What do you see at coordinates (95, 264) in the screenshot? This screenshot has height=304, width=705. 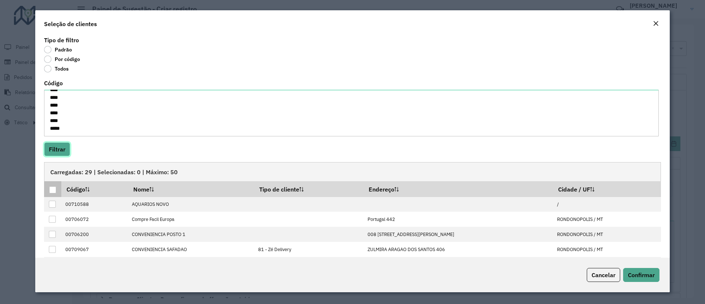 I see `td: 00710312` at bounding box center [95, 264].